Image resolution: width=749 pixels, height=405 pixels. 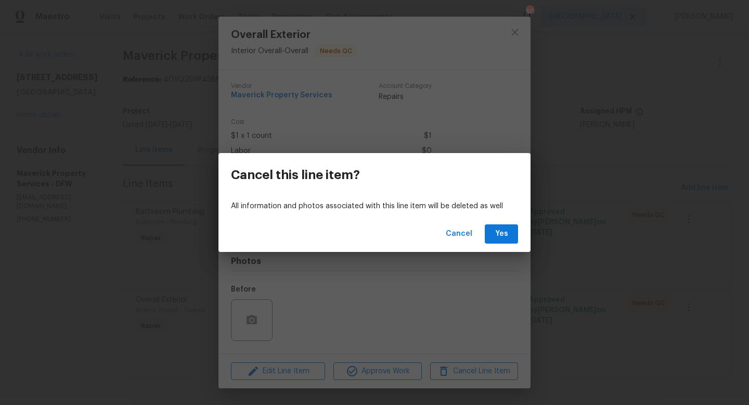 I want to click on span: Yes, so click(x=501, y=233).